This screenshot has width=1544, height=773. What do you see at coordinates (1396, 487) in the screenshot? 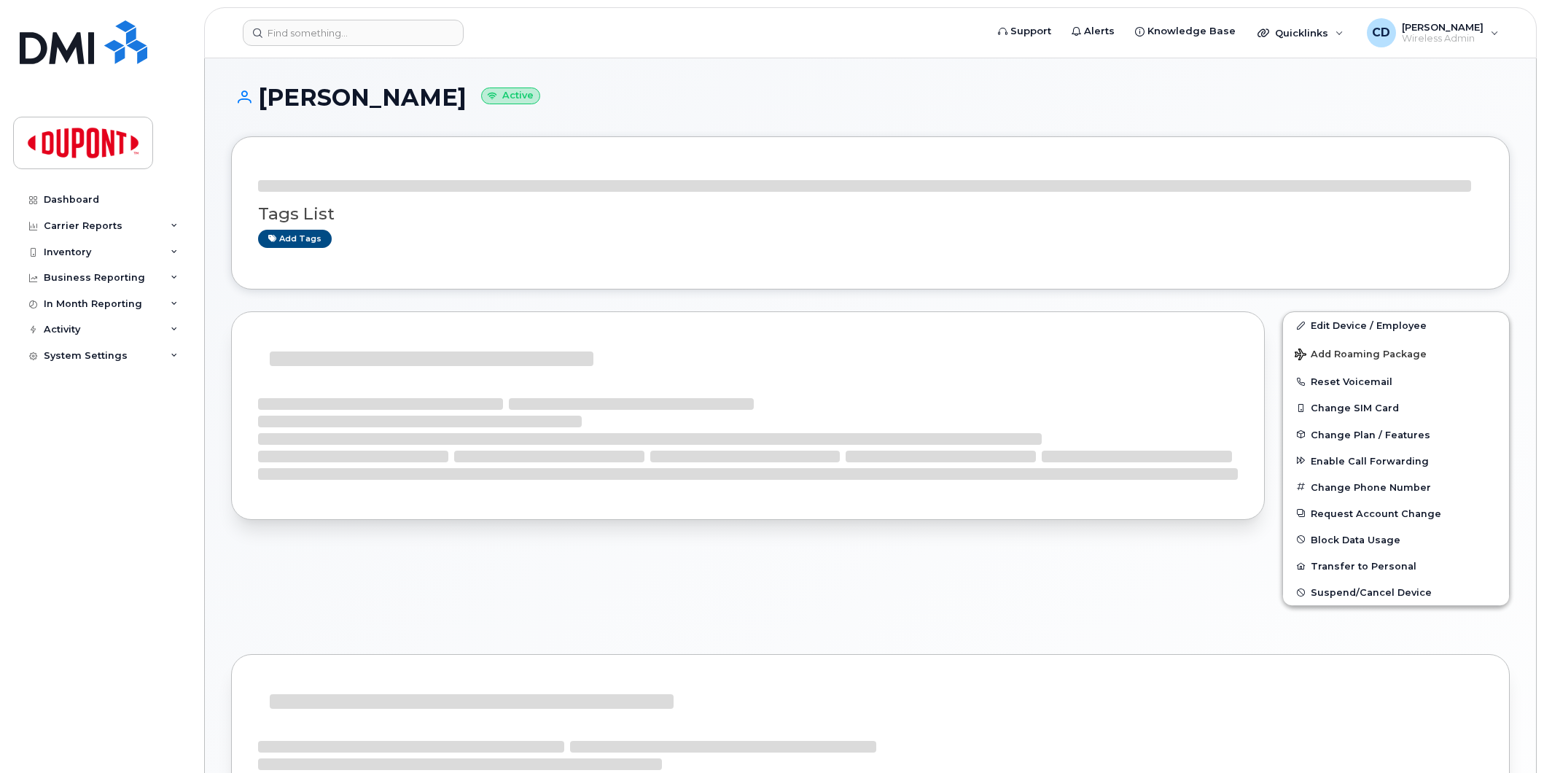
I see `button: Change Phone Number` at bounding box center [1396, 487].